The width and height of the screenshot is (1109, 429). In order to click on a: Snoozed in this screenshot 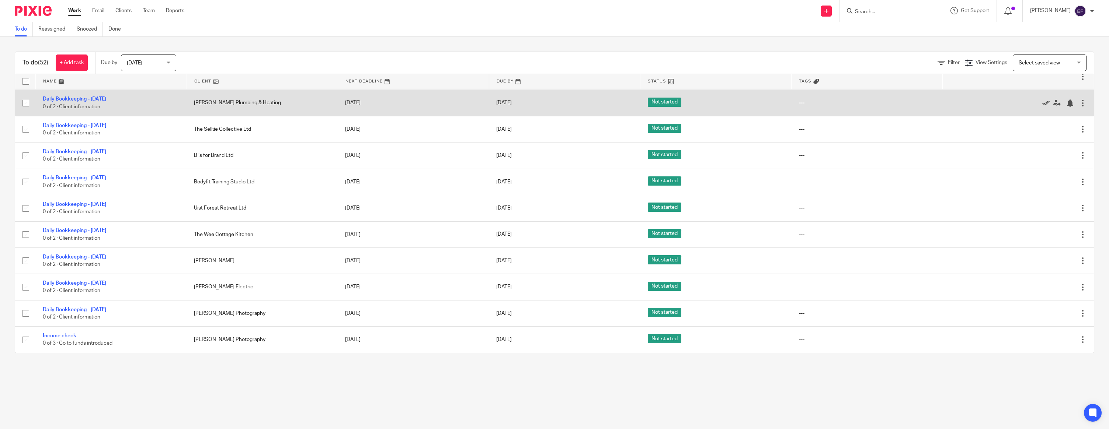, I will do `click(90, 29)`.